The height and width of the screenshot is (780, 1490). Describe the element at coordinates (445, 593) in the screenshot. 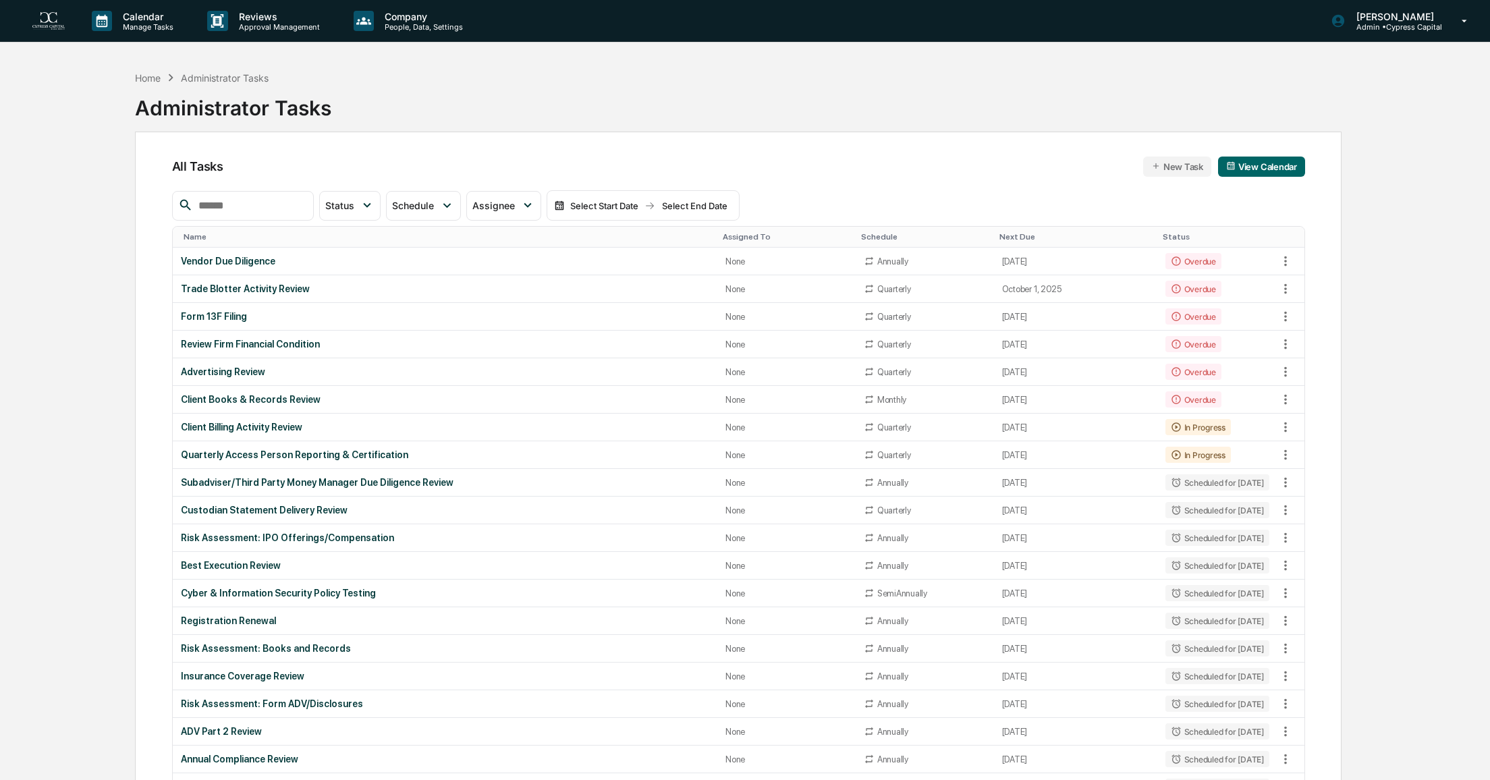

I see `div: Cyber & Information Security Policy Testing` at that location.